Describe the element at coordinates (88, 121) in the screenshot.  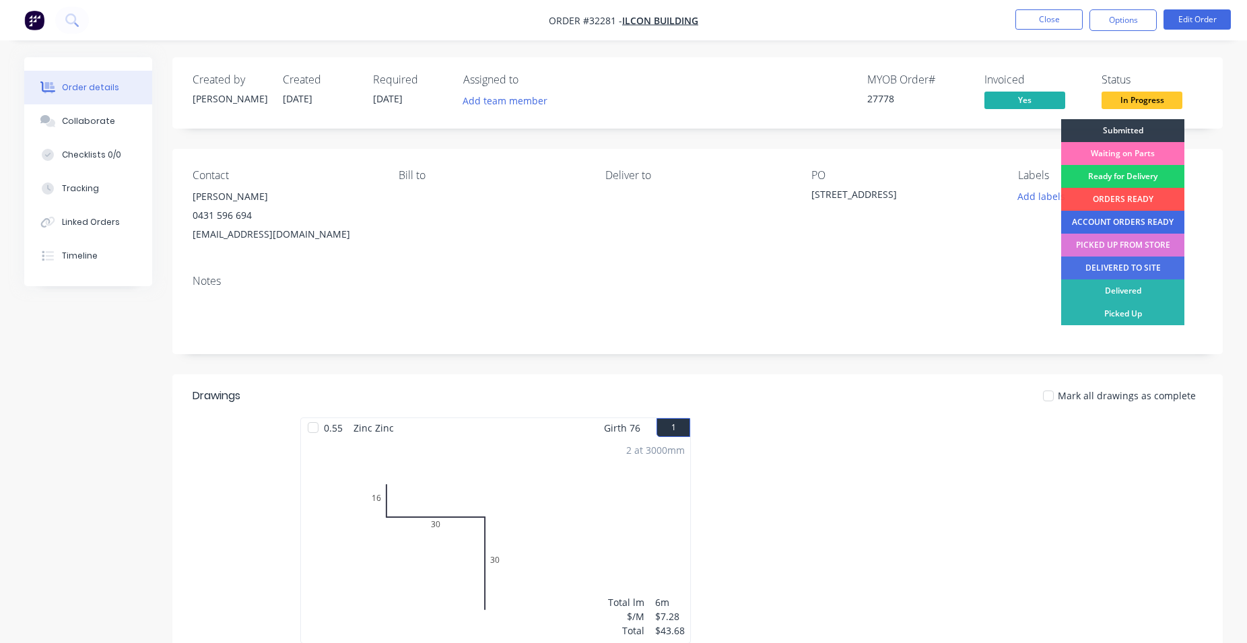
I see `div: Collaborate` at that location.